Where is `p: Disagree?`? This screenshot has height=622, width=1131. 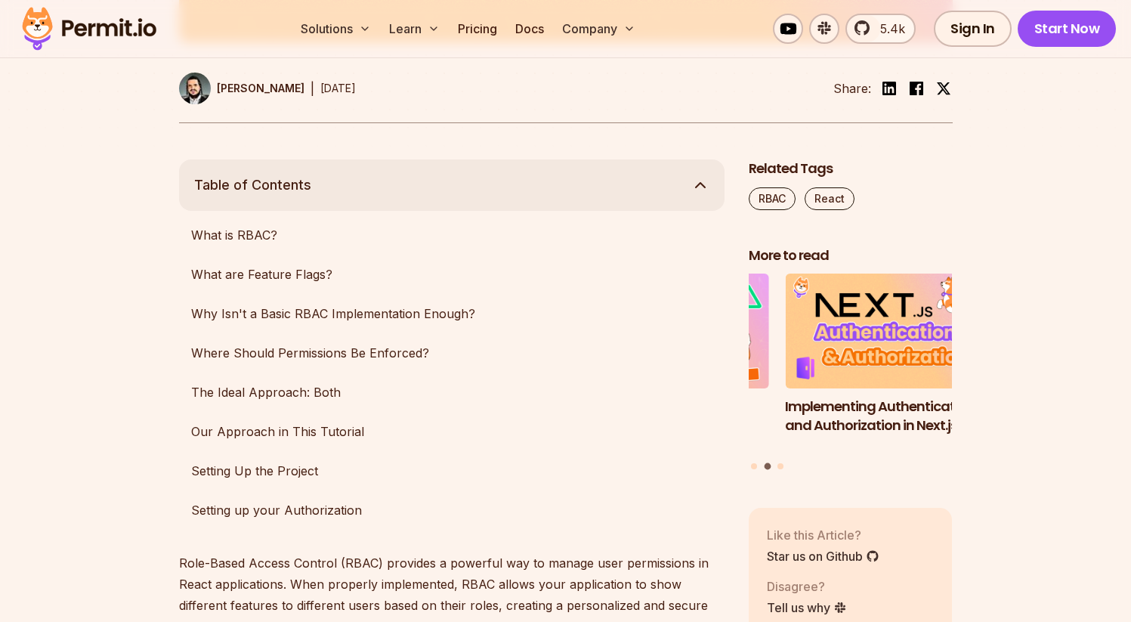 p: Disagree? is located at coordinates (807, 586).